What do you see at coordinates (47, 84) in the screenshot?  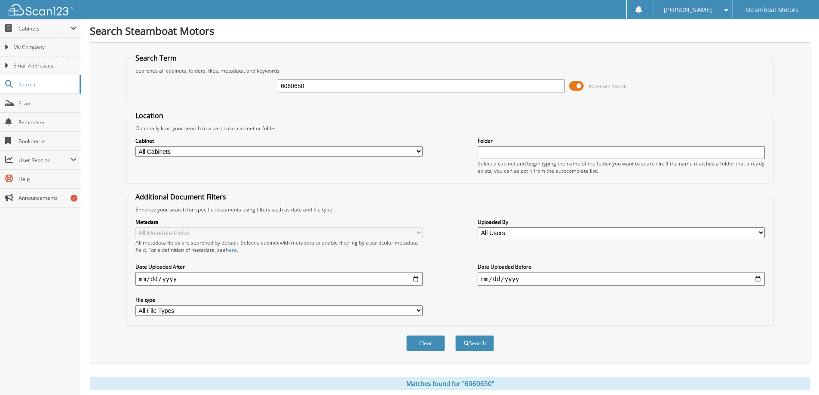 I see `span: Search` at bounding box center [47, 84].